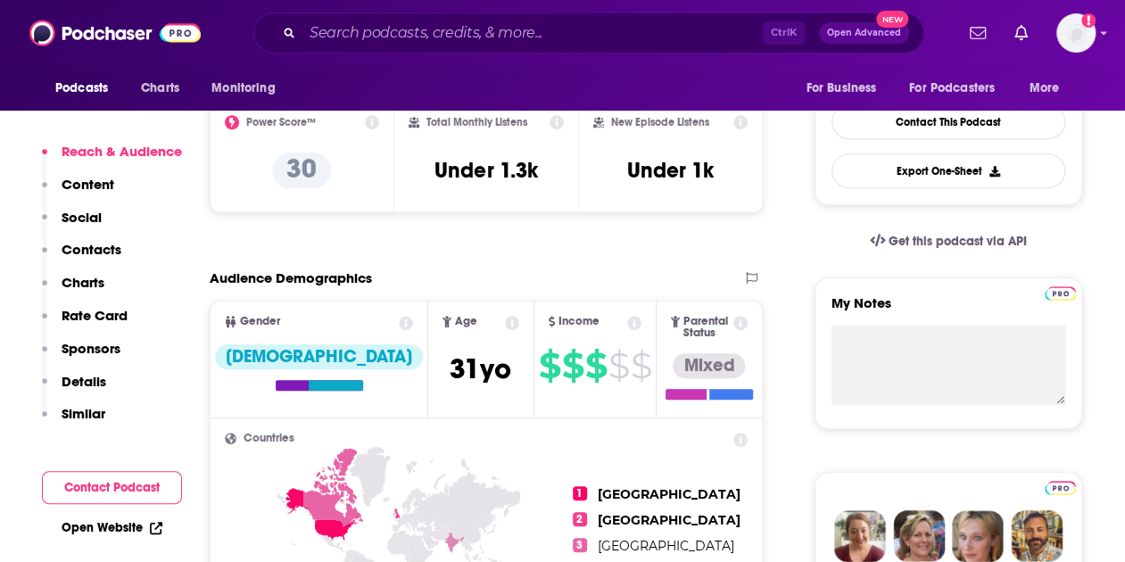  What do you see at coordinates (81, 356) in the screenshot?
I see `button: Sponsors` at bounding box center [81, 356].